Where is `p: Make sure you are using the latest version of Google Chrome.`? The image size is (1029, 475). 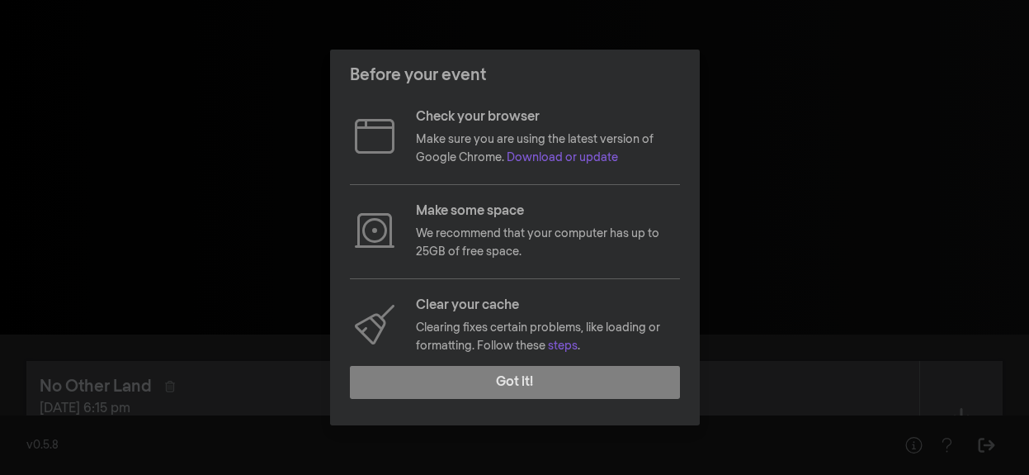 p: Make sure you are using the latest version of Google Chrome. is located at coordinates (548, 149).